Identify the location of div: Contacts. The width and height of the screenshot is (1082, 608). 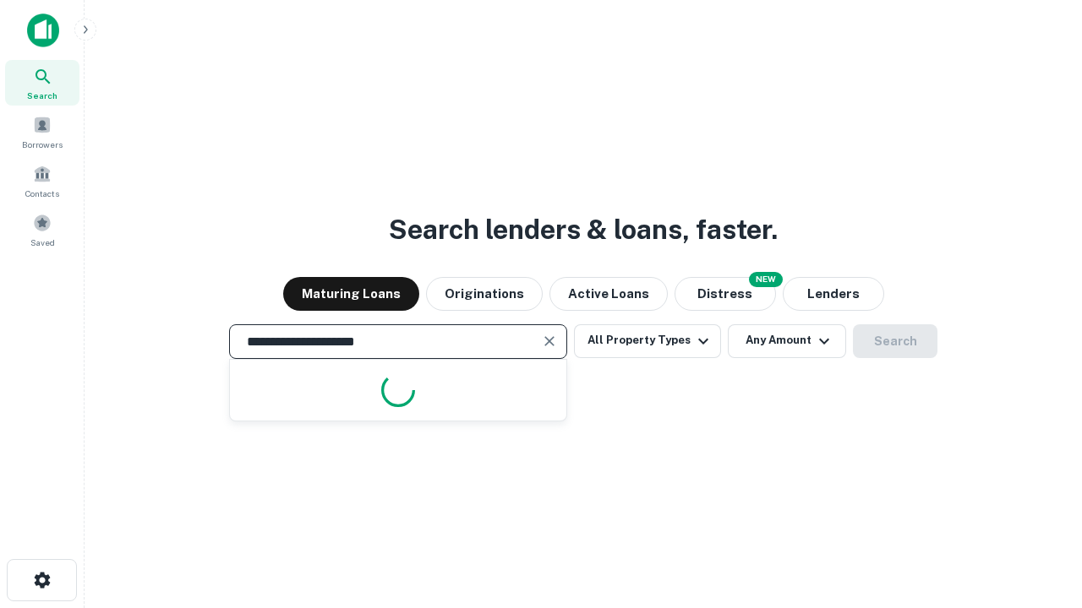
(42, 181).